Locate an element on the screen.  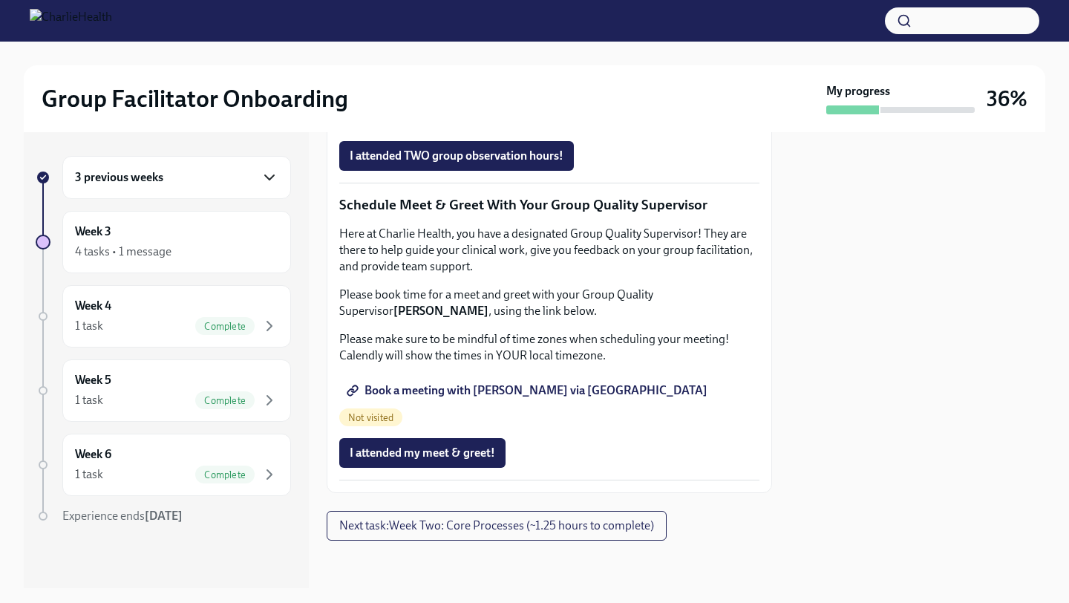
a: Week 61 taskComplete is located at coordinates (163, 465).